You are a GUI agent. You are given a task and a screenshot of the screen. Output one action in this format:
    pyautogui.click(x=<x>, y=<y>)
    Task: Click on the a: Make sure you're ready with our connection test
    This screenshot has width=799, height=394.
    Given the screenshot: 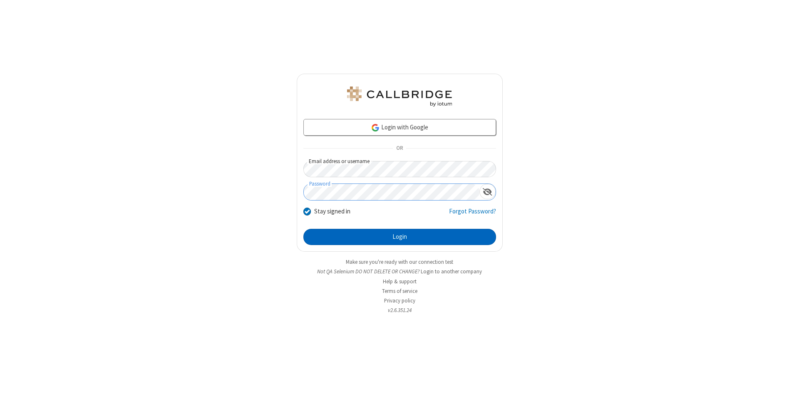 What is the action you would take?
    pyautogui.click(x=400, y=262)
    